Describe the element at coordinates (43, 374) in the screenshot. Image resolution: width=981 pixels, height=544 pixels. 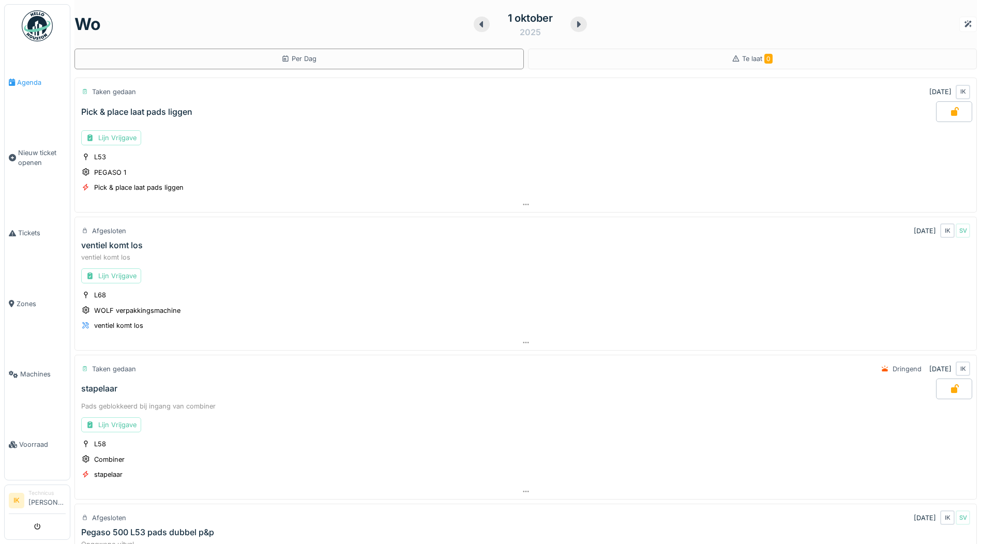
I see `span: Machines` at that location.